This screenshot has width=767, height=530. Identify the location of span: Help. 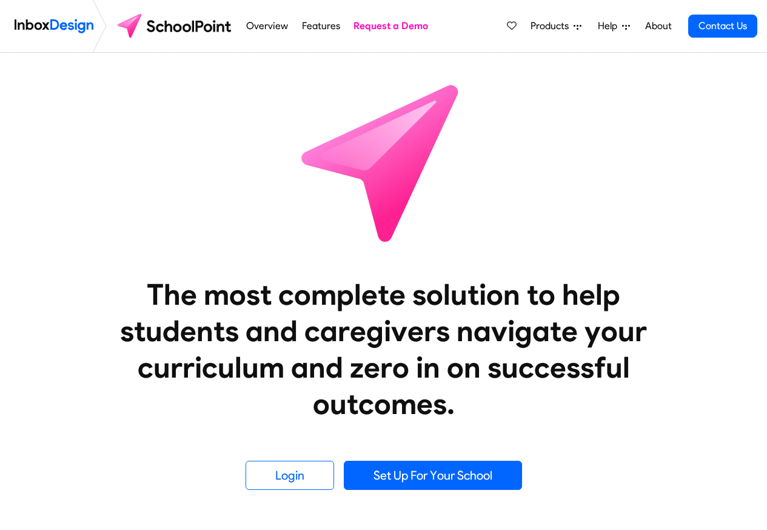
(610, 26).